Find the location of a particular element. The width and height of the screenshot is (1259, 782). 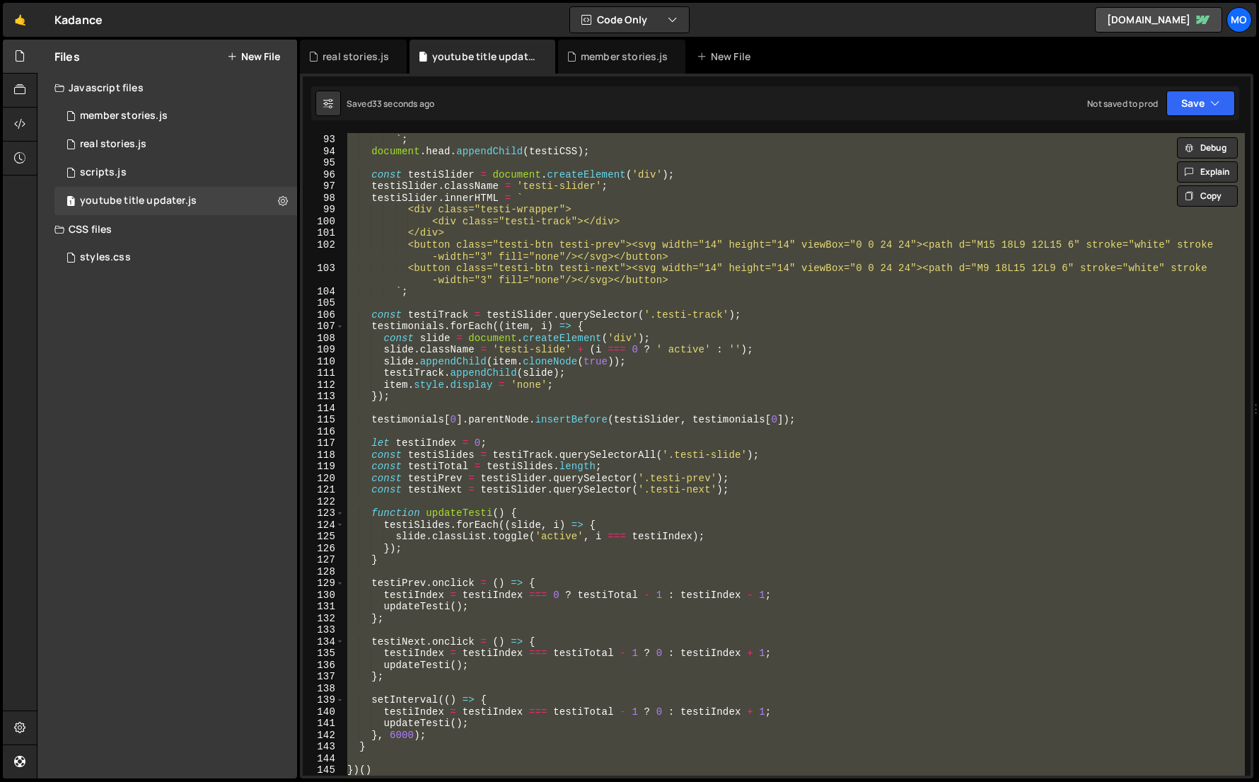

div: 137 is located at coordinates (323, 676).